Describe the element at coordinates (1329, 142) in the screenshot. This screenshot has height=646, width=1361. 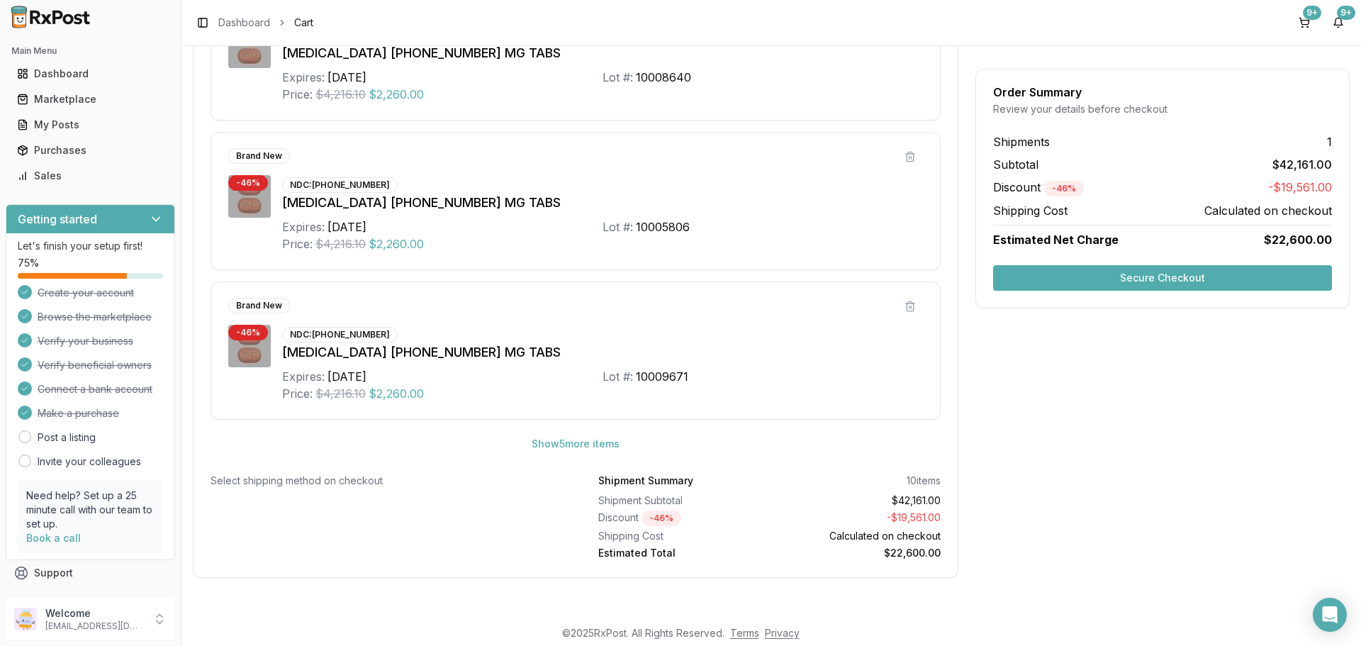
I see `span: 1` at that location.